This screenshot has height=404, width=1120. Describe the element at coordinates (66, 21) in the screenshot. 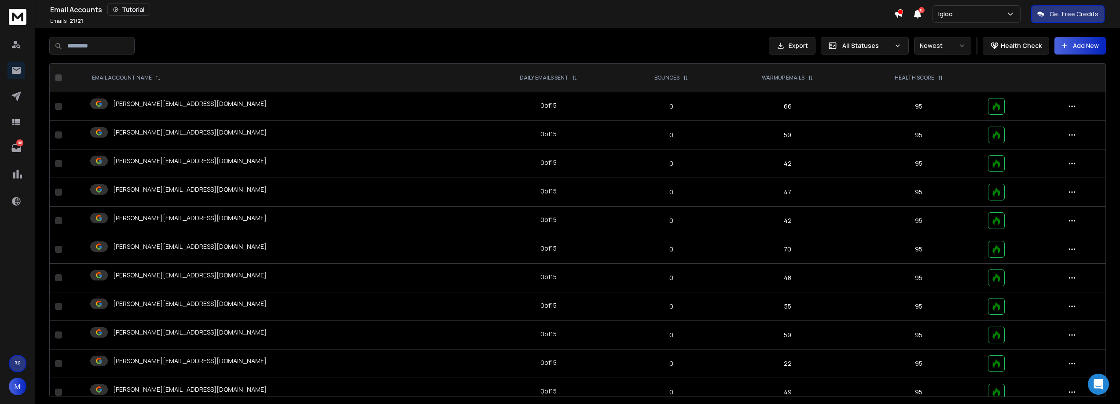

I see `p: Emails :` at that location.